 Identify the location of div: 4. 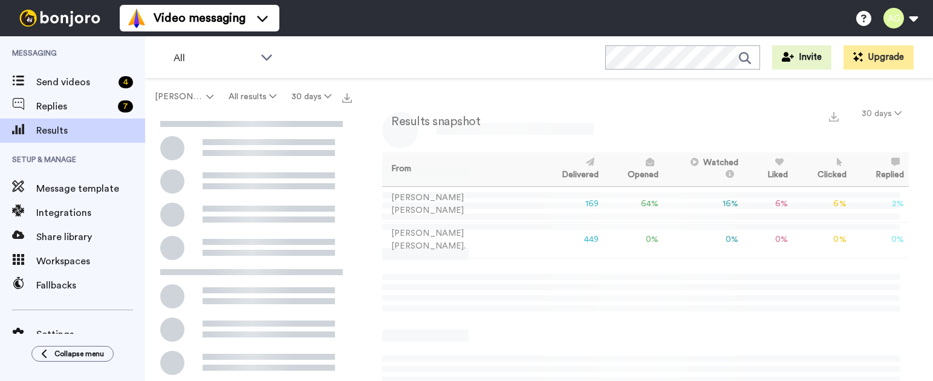
(126, 82).